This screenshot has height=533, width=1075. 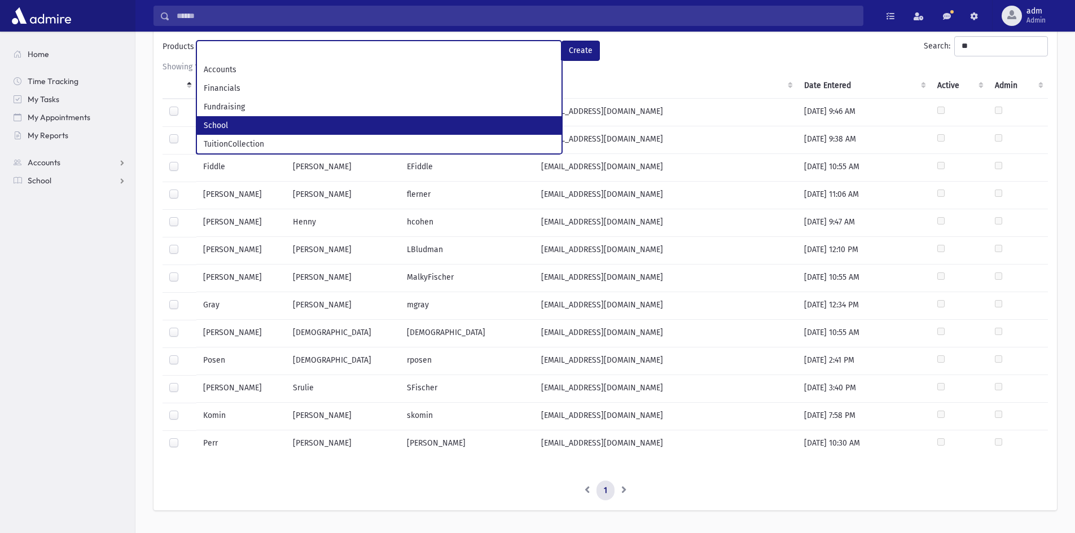 I want to click on th: : activate to sort column descending, so click(x=179, y=86).